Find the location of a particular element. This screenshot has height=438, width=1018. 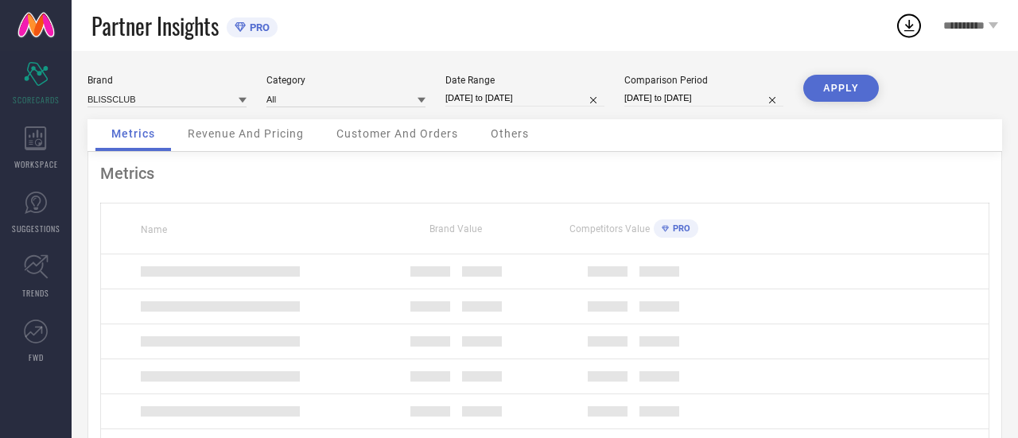

span: Customer And Orders is located at coordinates (397, 134).